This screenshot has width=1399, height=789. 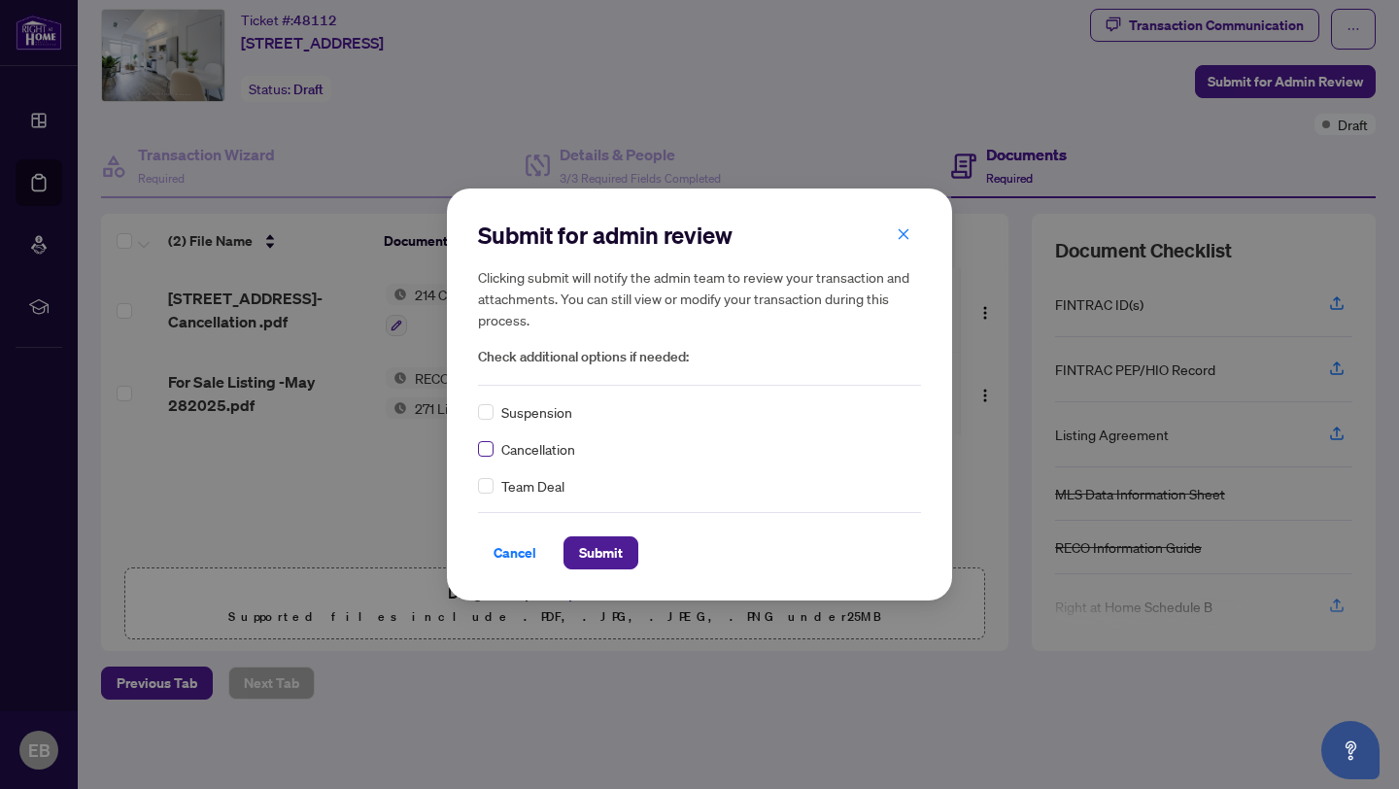 What do you see at coordinates (903, 234) in the screenshot?
I see `span: close` at bounding box center [903, 234].